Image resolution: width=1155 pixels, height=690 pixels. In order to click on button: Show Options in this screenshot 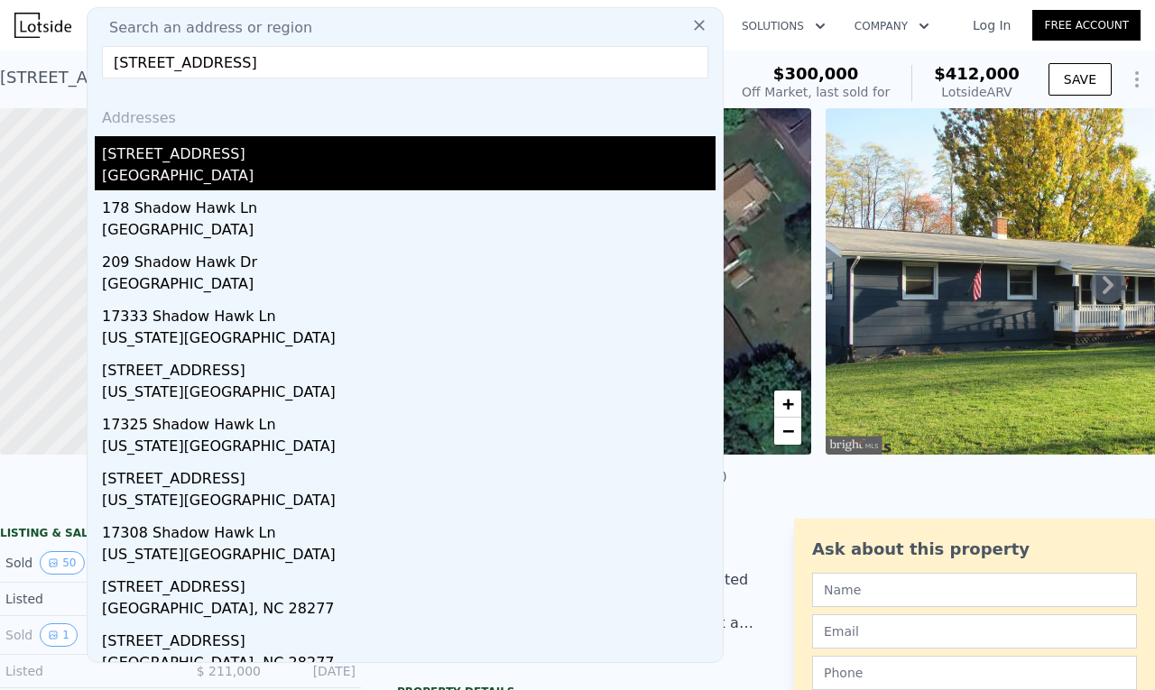, I will do `click(1137, 79)`.